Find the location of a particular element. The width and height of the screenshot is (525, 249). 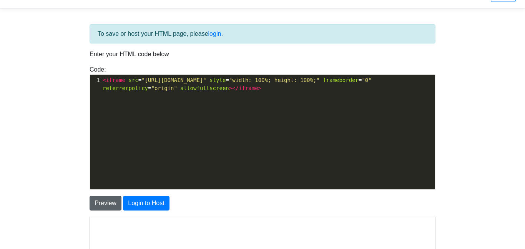

span: allowfullscreen is located at coordinates (205, 88).